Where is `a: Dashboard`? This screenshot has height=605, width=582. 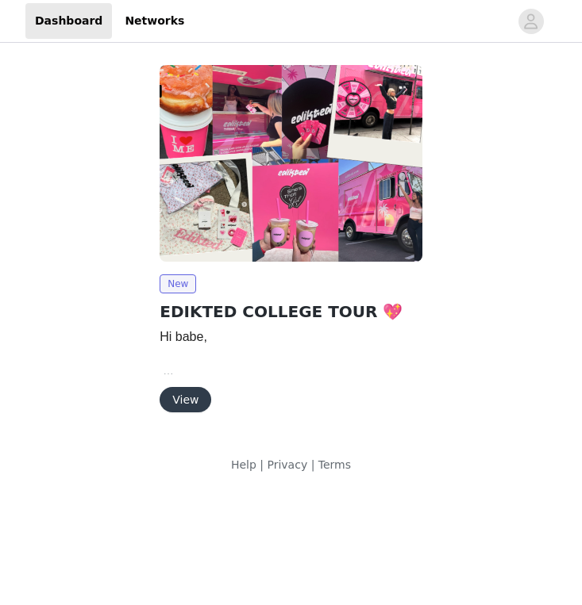
a: Dashboard is located at coordinates (68, 21).